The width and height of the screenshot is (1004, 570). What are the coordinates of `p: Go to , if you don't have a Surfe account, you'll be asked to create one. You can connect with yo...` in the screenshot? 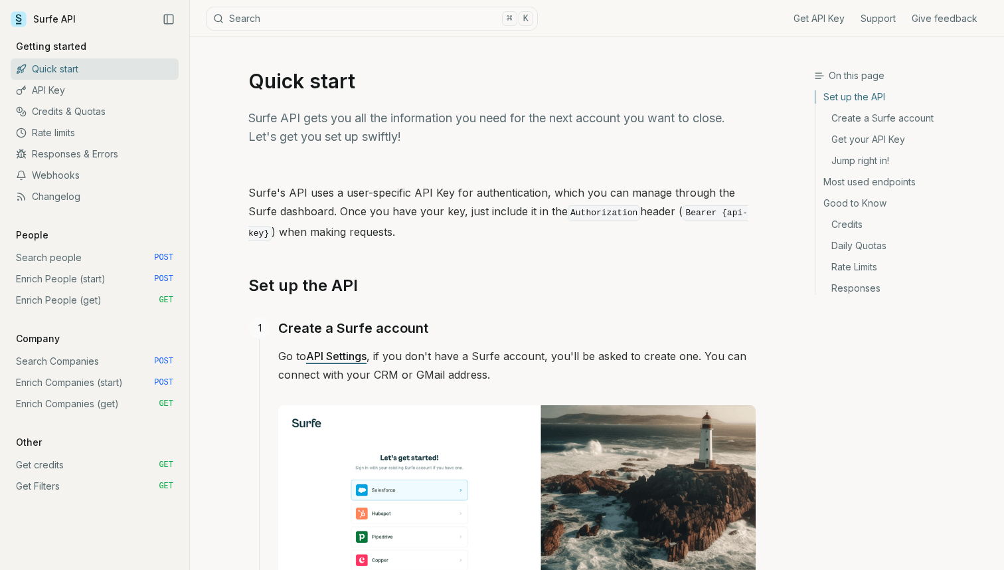 It's located at (516, 365).